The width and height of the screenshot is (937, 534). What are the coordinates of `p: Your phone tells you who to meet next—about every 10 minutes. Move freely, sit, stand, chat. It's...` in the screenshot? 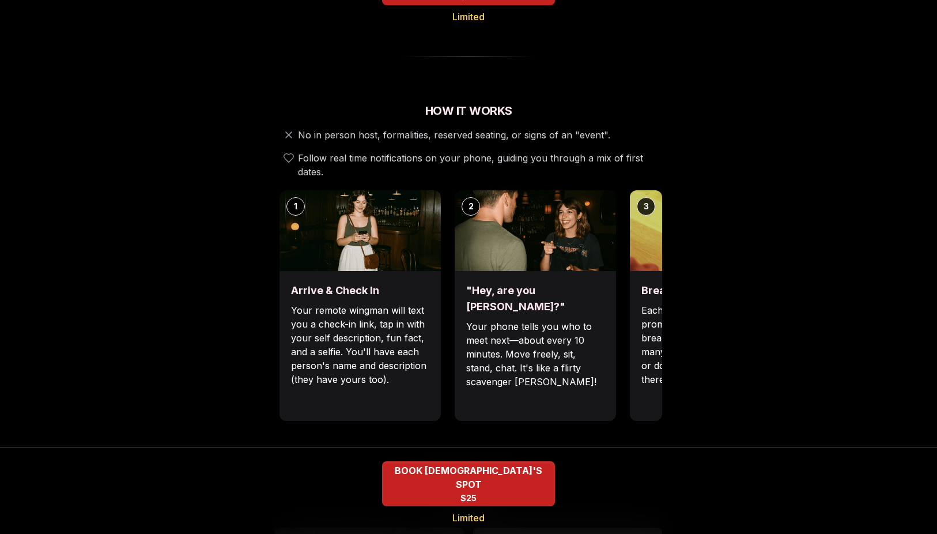 It's located at (535, 354).